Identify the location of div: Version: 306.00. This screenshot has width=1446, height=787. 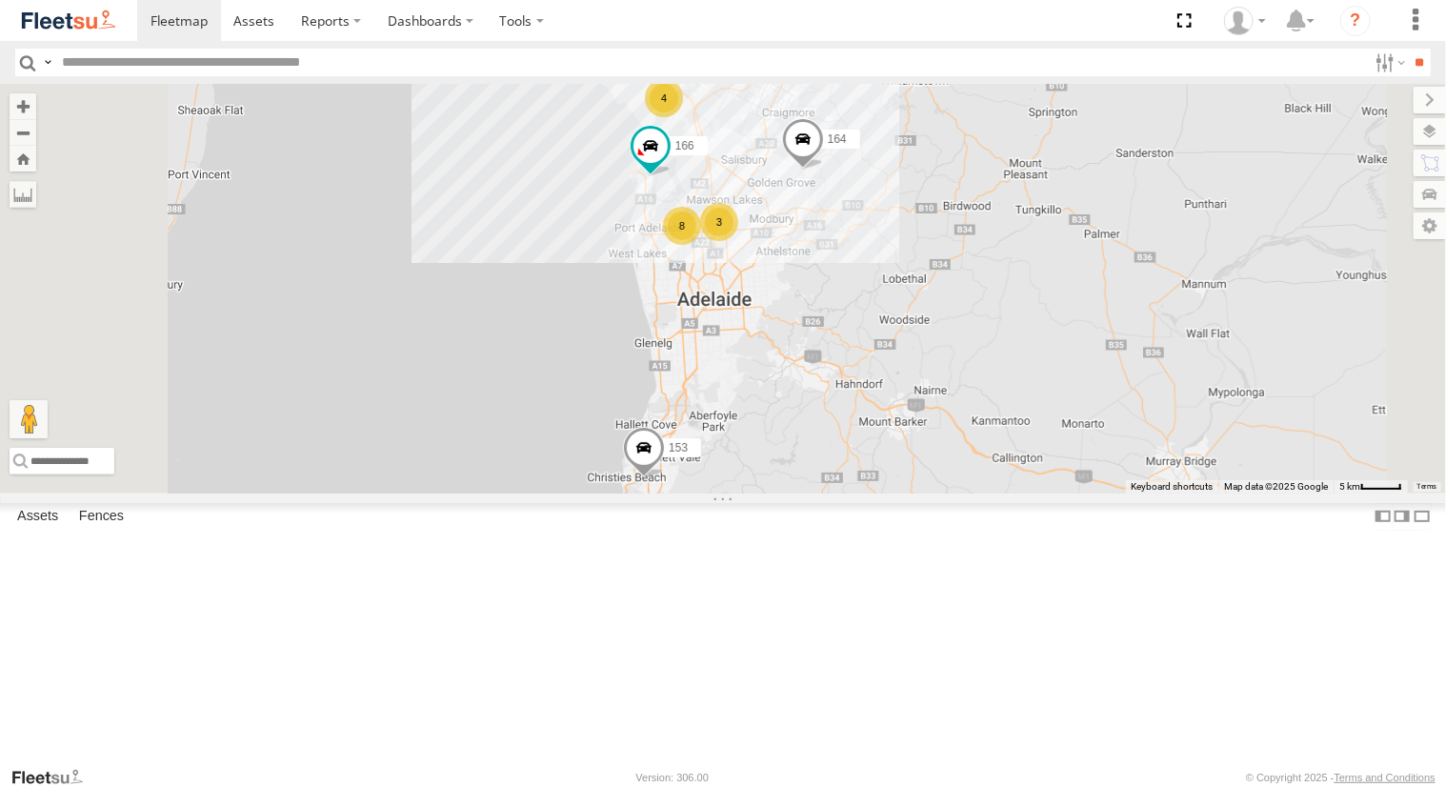
(672, 777).